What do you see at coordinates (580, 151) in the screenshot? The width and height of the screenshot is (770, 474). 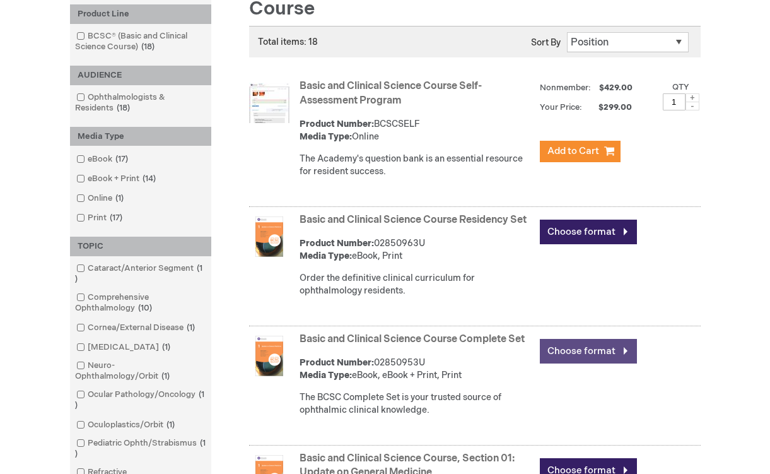 I see `button: Add to Cart` at bounding box center [580, 151].